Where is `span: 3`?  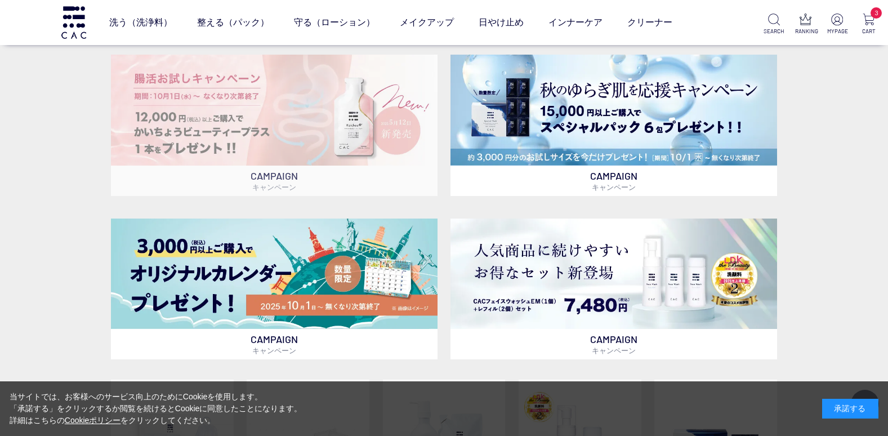 span: 3 is located at coordinates (876, 13).